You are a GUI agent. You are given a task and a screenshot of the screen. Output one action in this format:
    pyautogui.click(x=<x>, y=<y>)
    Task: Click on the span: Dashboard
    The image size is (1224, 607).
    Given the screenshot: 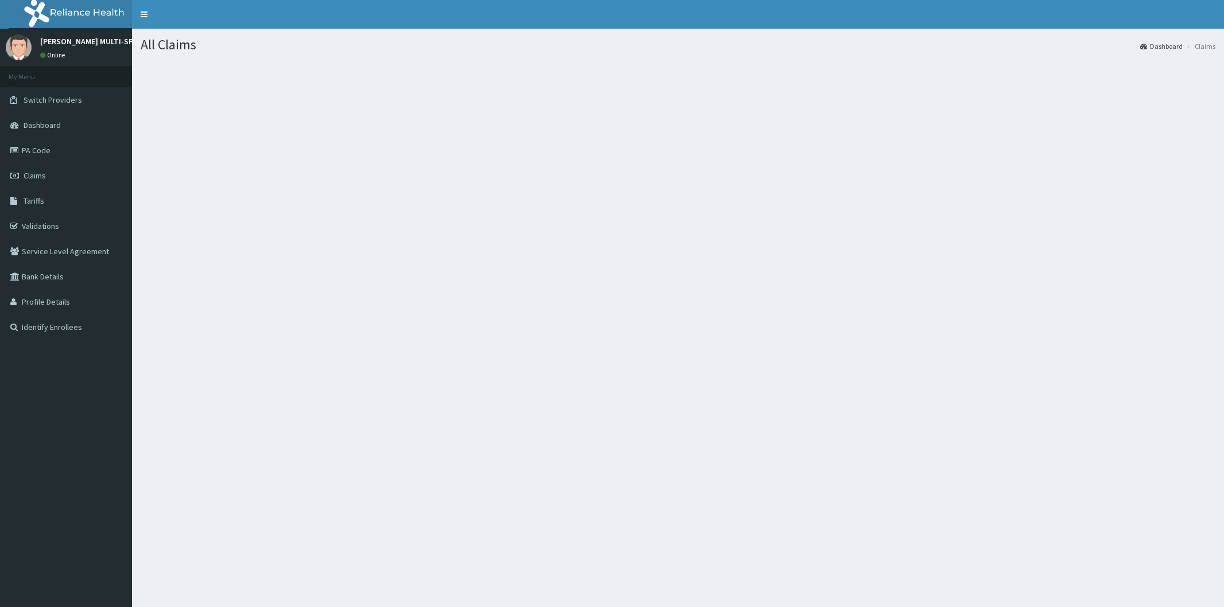 What is the action you would take?
    pyautogui.click(x=42, y=125)
    